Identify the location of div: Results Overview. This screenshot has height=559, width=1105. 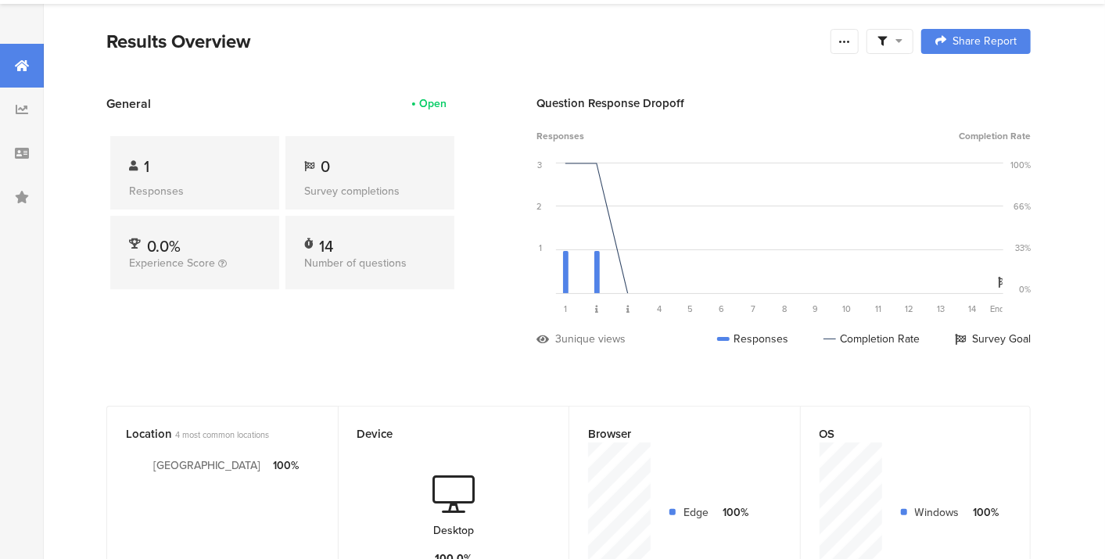
(465, 41).